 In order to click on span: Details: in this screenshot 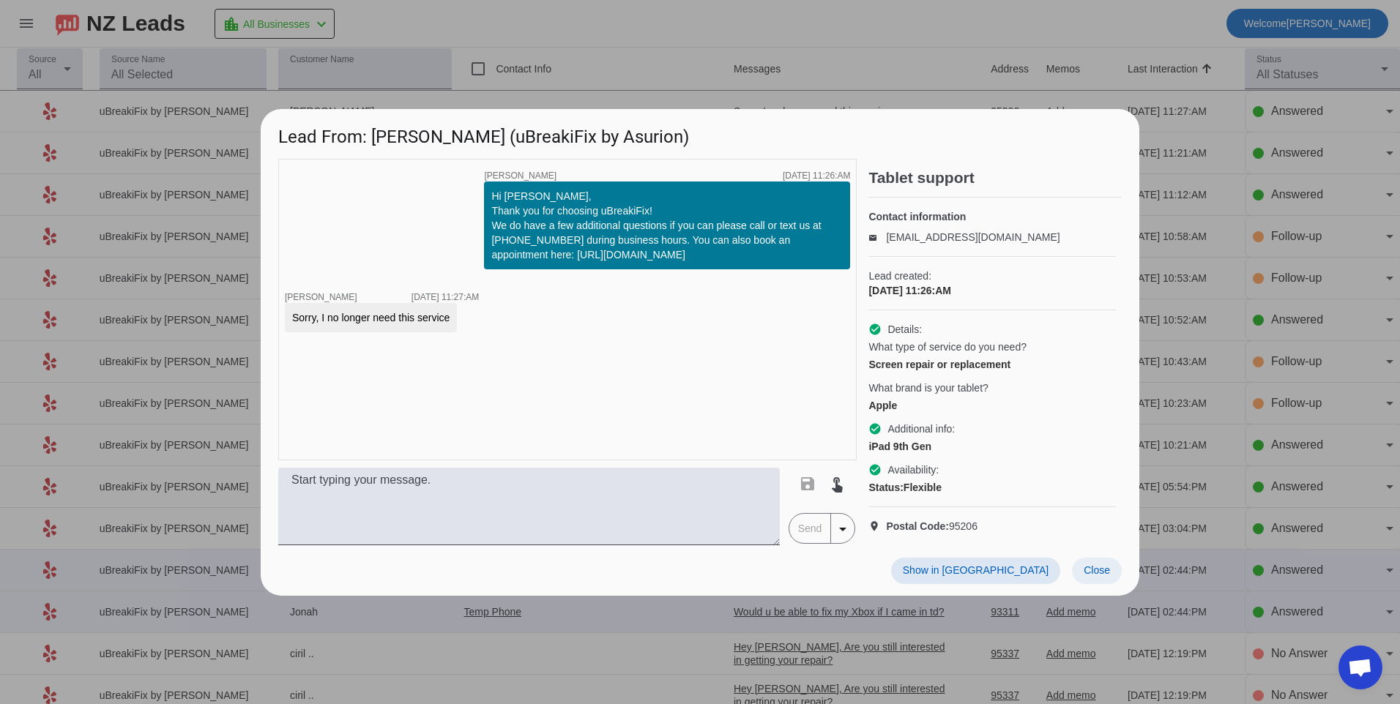, I will do `click(904, 329)`.